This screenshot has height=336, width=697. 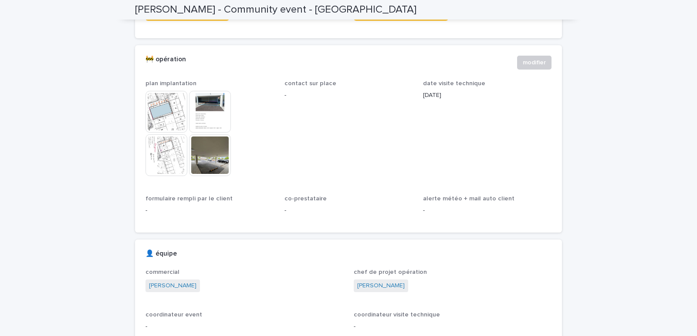 What do you see at coordinates (174, 315) in the screenshot?
I see `span: coordinateur event` at bounding box center [174, 315].